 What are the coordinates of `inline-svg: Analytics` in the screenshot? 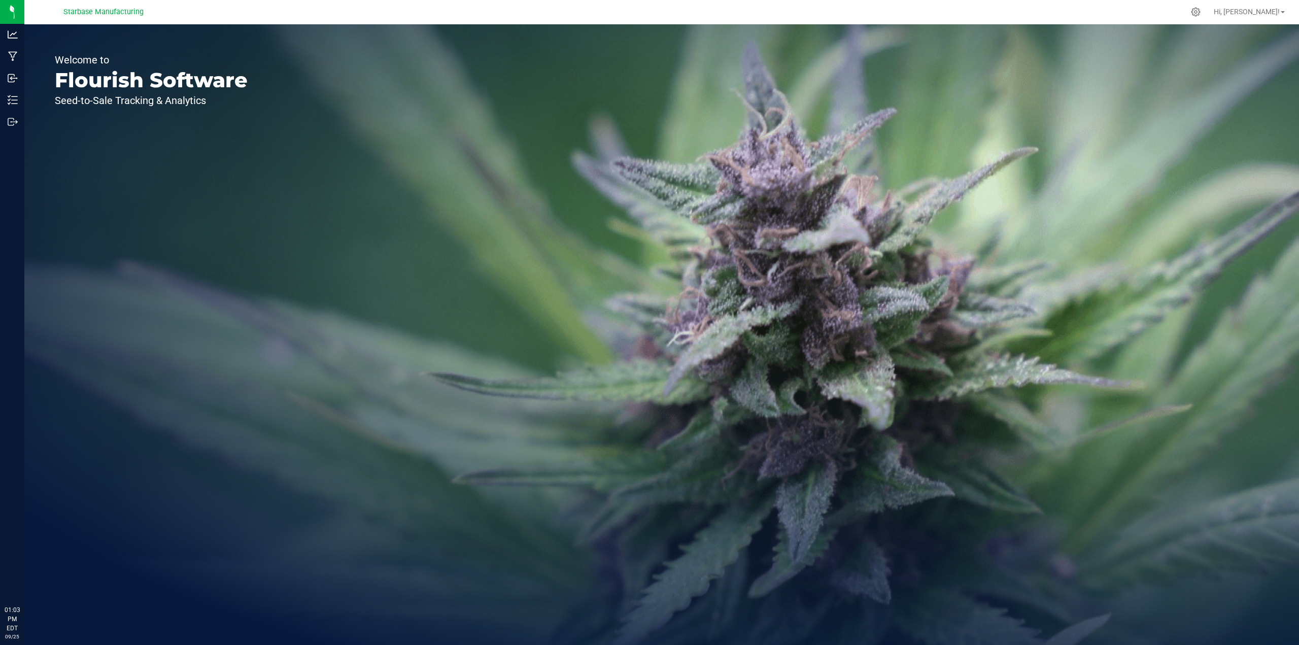 It's located at (13, 35).